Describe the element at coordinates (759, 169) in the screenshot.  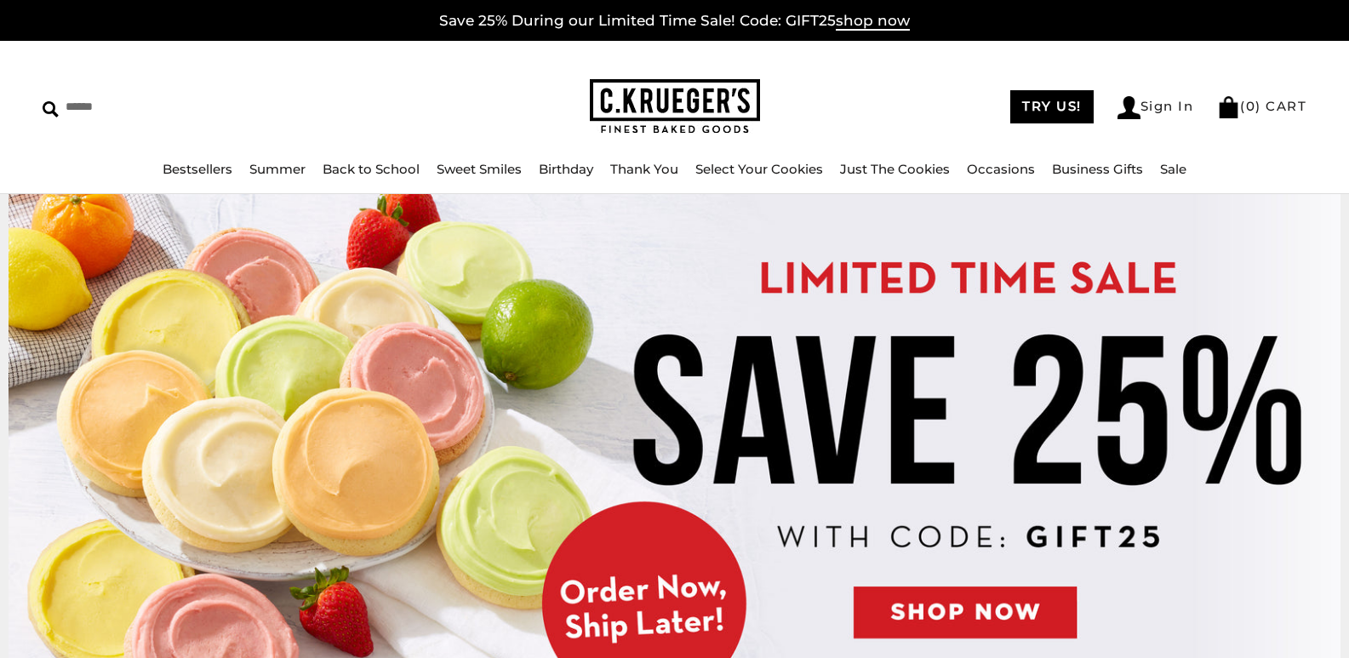
I see `a: Select Your Cookies` at that location.